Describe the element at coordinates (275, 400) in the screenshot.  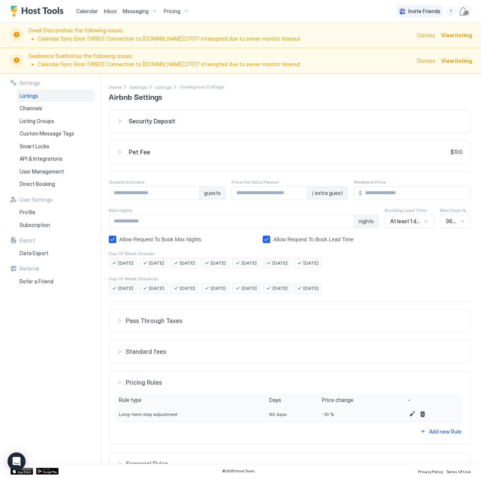
I see `span: Days` at that location.